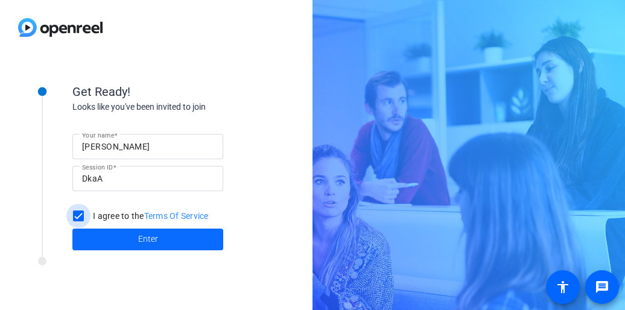  Describe the element at coordinates (563, 287) in the screenshot. I see `mat-icon: accessibility` at that location.